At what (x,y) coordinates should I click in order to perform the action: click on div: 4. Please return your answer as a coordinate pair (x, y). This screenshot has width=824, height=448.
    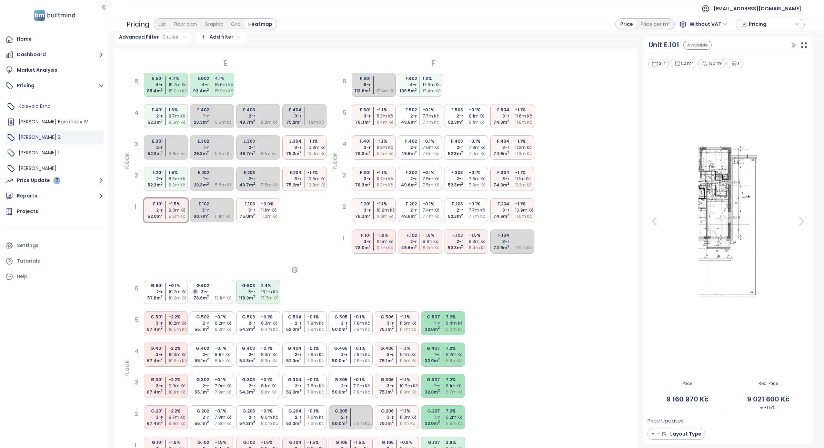
    Looking at the image, I should click on (137, 116).